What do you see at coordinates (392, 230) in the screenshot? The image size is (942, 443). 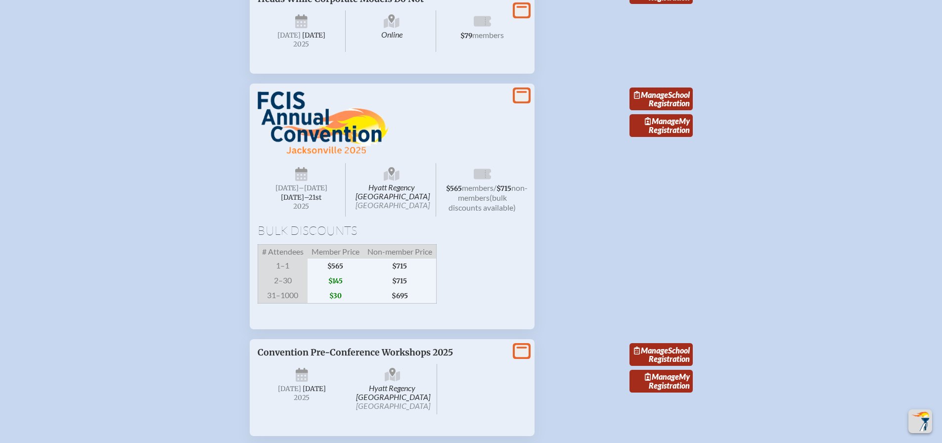 I see `h1: Bulk Discounts` at bounding box center [392, 230].